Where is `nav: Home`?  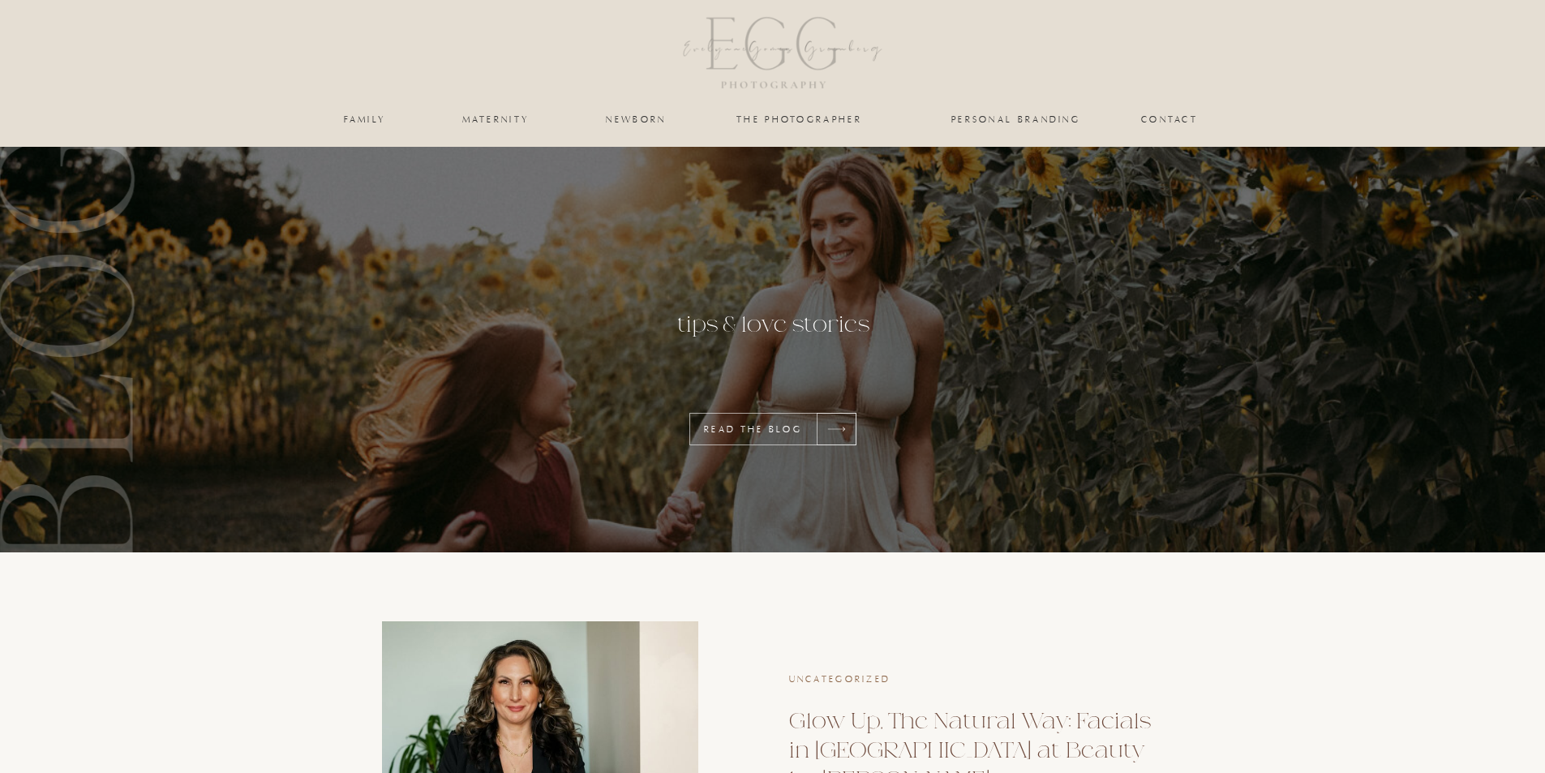
nav: Home is located at coordinates (407, 24).